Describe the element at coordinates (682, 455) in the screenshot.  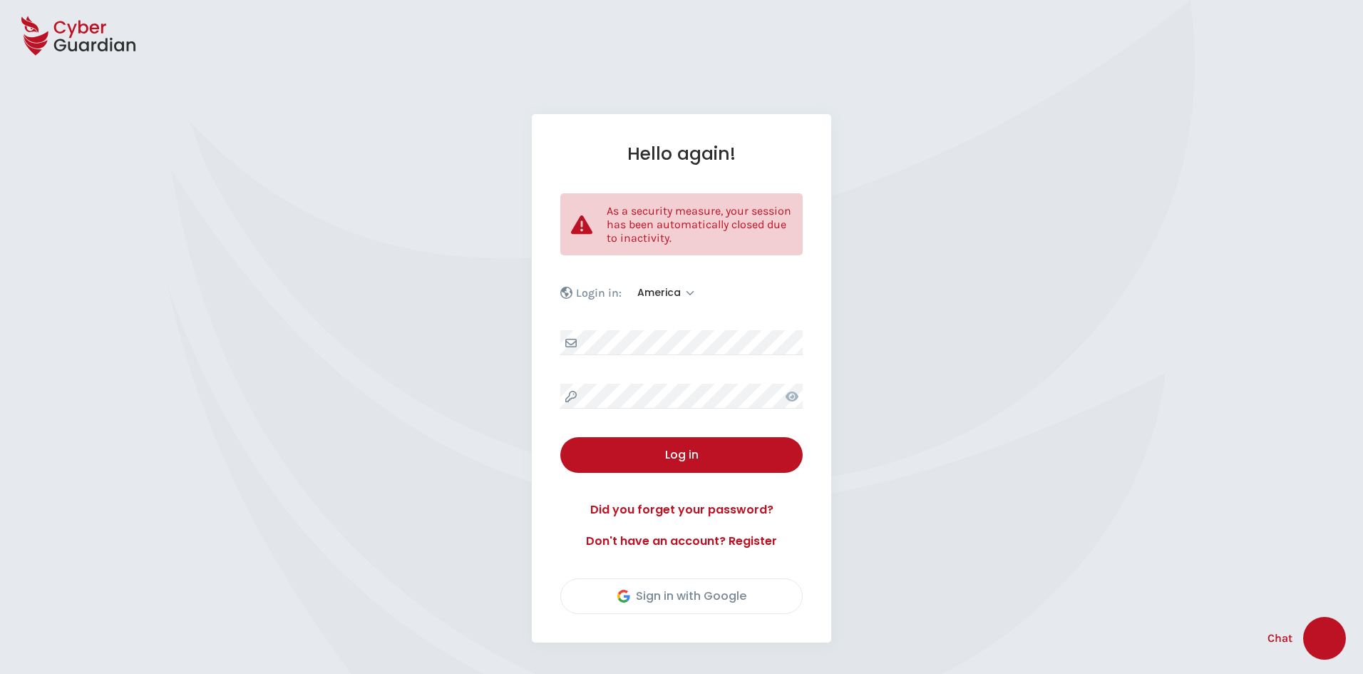
I see `button: Log in` at that location.